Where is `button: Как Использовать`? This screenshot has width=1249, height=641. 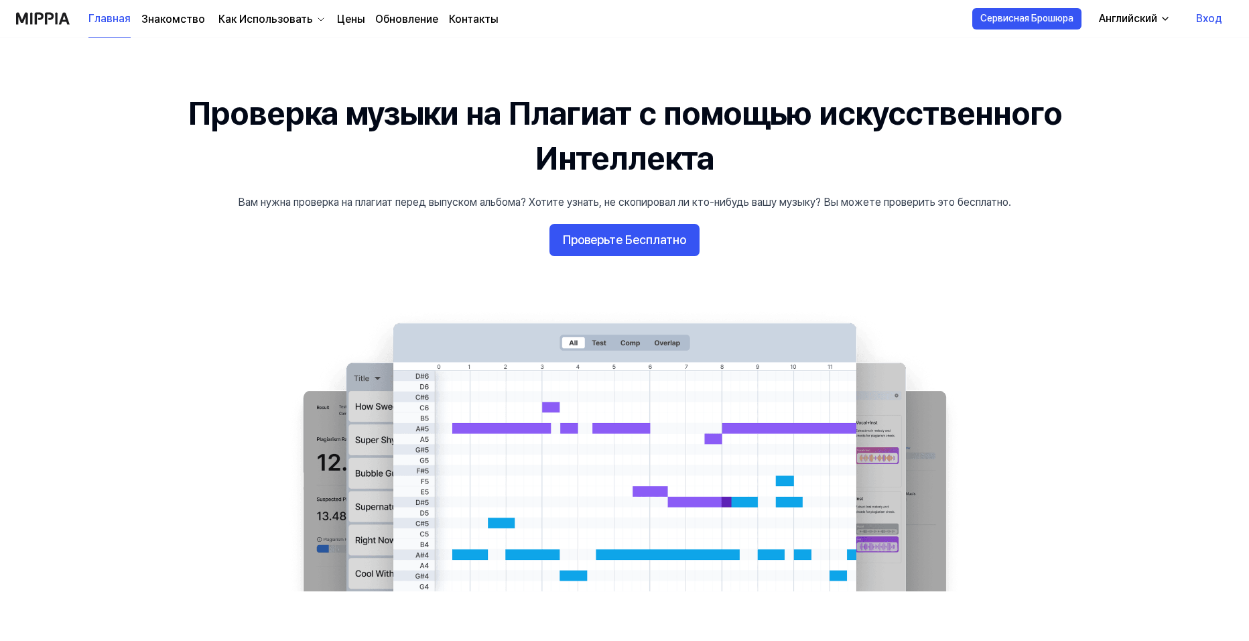 button: Как Использовать is located at coordinates (271, 19).